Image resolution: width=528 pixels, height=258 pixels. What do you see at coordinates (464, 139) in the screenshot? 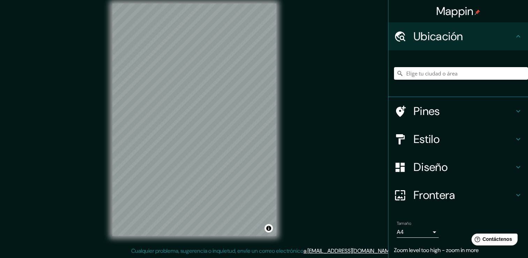
I see `h4: Estilo` at bounding box center [464, 139].